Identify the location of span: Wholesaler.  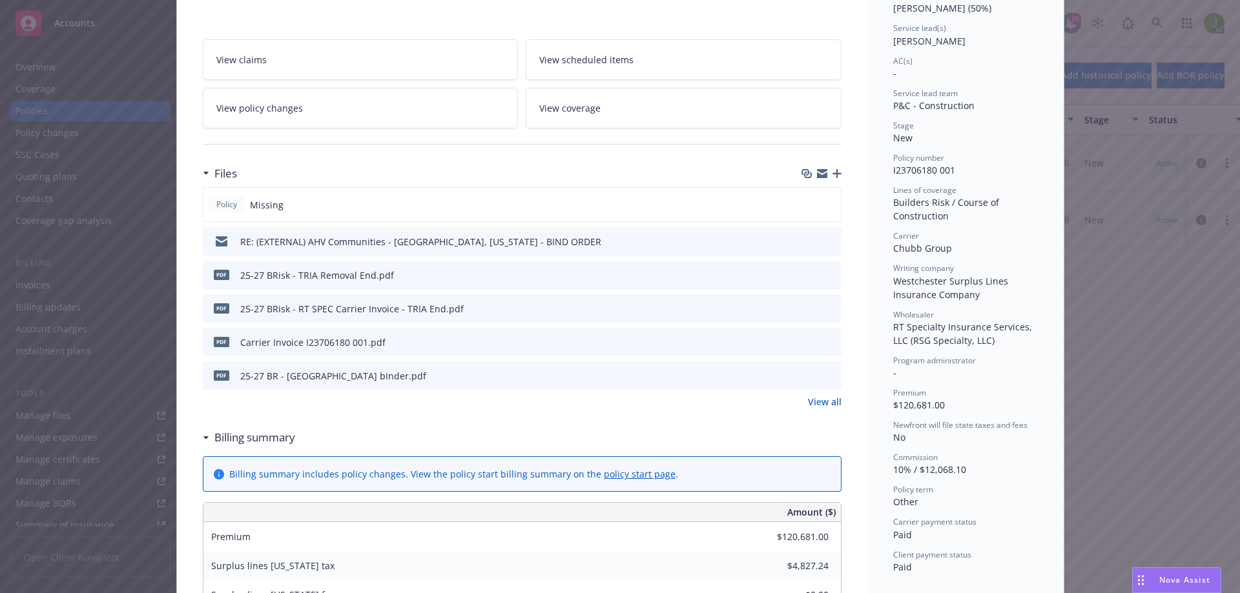
(913, 314).